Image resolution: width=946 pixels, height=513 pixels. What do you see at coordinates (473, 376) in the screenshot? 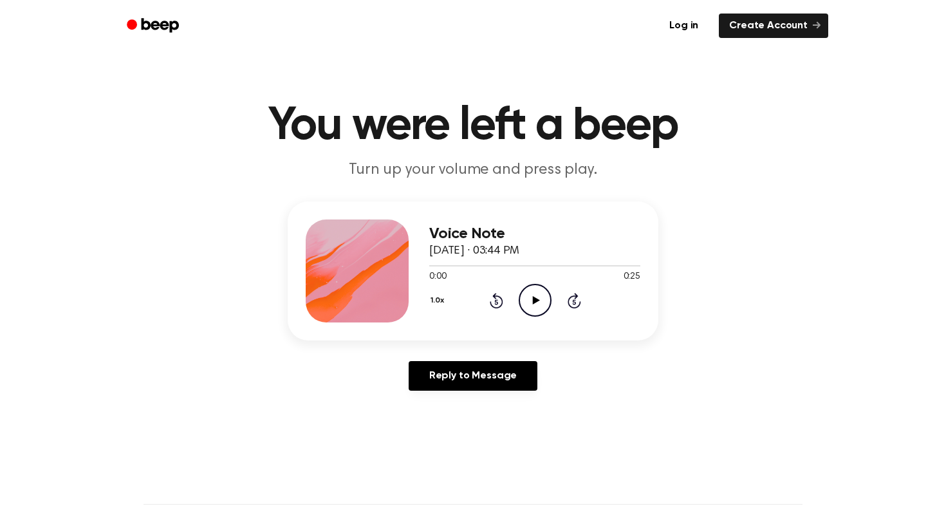
I see `a: Reply to Message` at bounding box center [473, 376].